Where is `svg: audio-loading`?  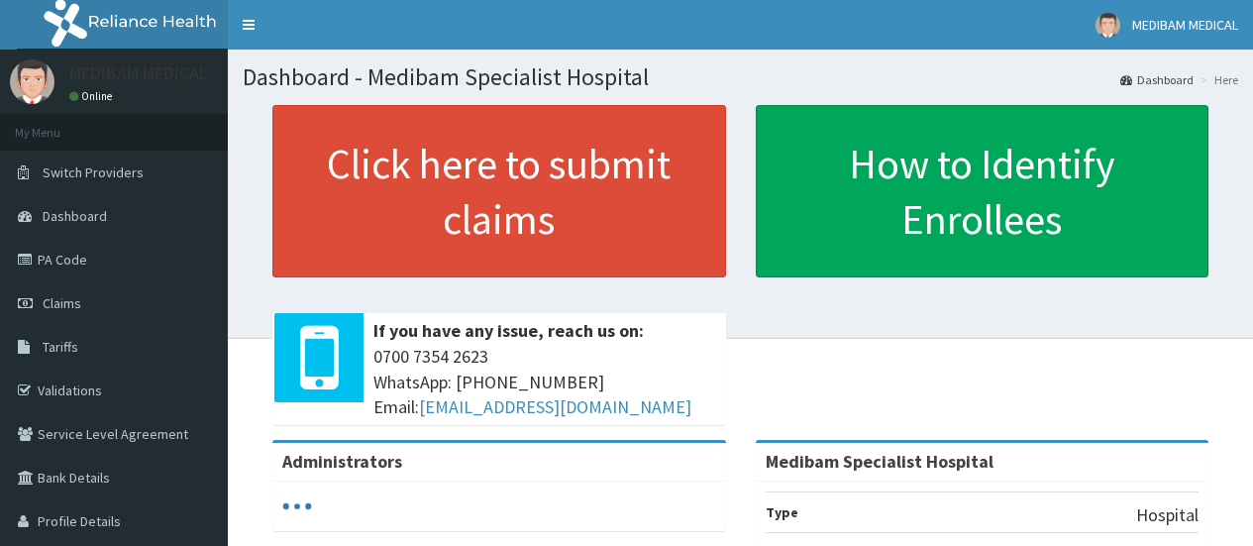
svg: audio-loading is located at coordinates (297, 506).